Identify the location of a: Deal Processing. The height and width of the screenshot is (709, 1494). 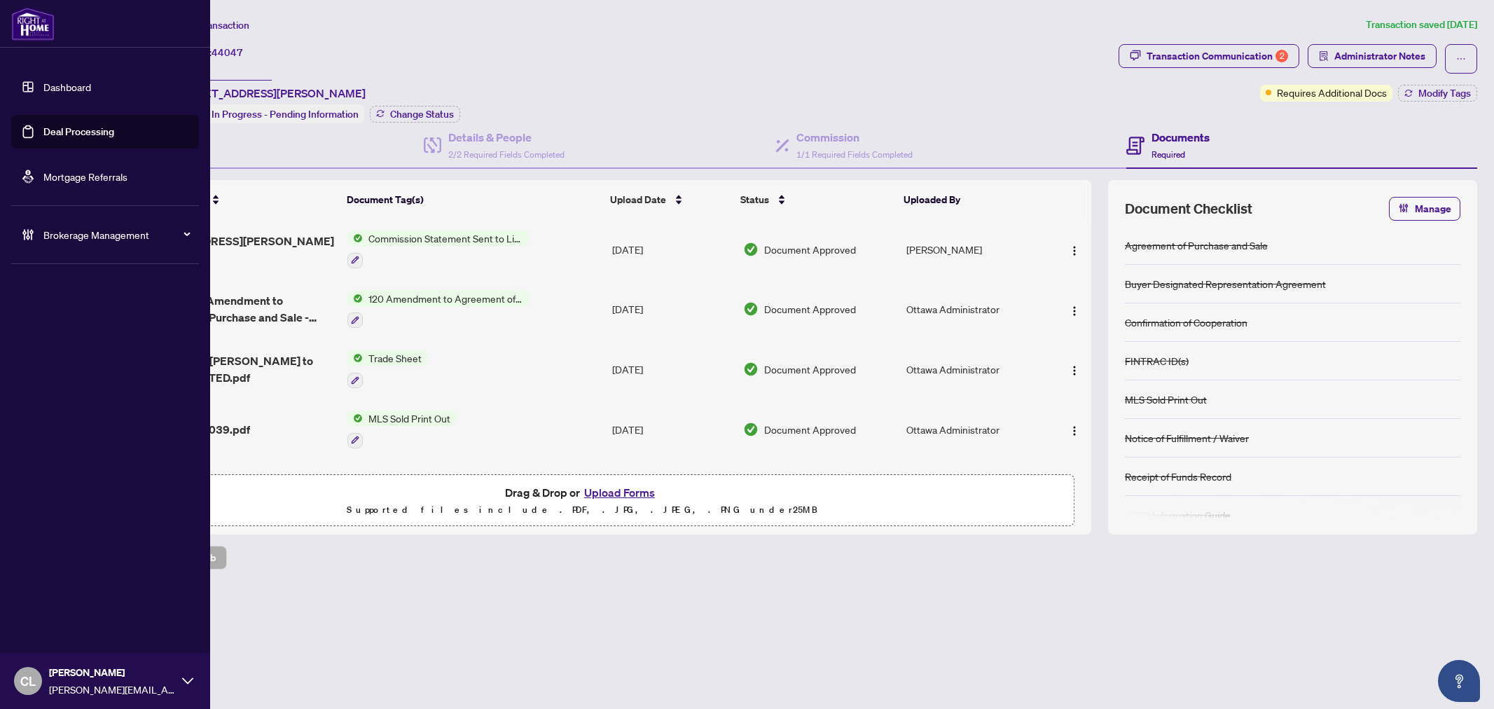
(78, 132).